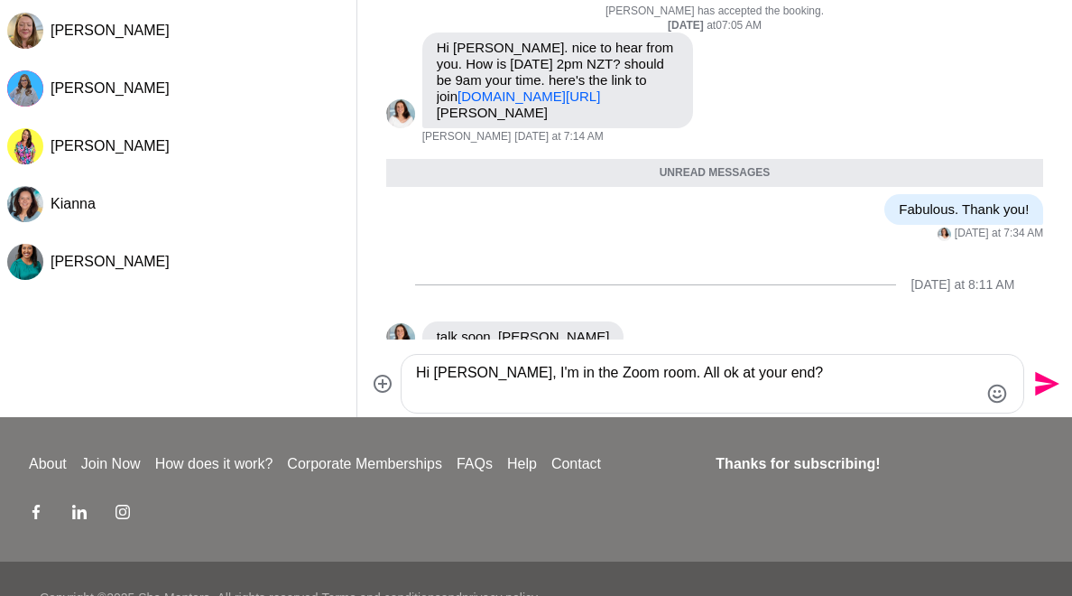  Describe the element at coordinates (999, 234) in the screenshot. I see `time: 2025-08-28T23:34:34.152Z` at that location.